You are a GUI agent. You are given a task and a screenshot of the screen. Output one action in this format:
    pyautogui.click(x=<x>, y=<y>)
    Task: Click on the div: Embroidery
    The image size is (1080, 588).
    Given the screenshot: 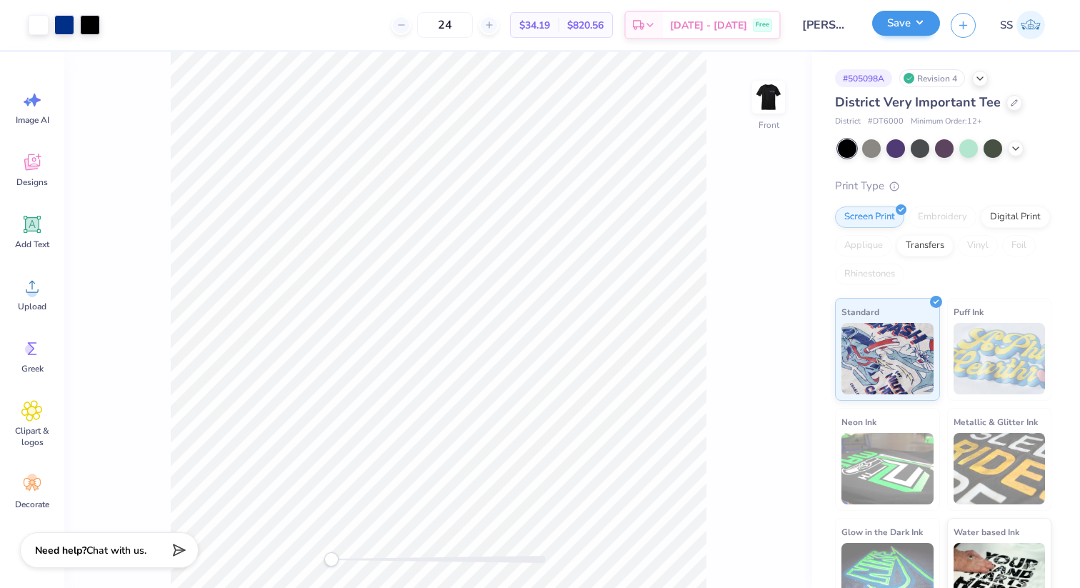 What is the action you would take?
    pyautogui.click(x=942, y=217)
    